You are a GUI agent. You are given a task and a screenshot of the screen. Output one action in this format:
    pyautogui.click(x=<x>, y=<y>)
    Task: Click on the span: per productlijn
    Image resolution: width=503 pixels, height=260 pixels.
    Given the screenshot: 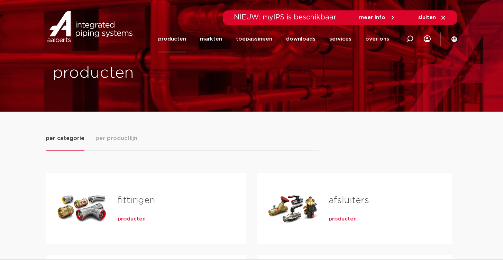 What is the action you would take?
    pyautogui.click(x=116, y=138)
    